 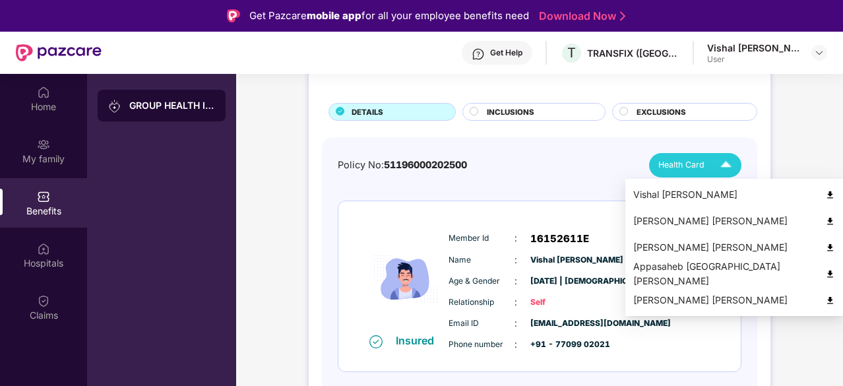 What do you see at coordinates (481, 302) in the screenshot?
I see `span: Relationship` at bounding box center [481, 302].